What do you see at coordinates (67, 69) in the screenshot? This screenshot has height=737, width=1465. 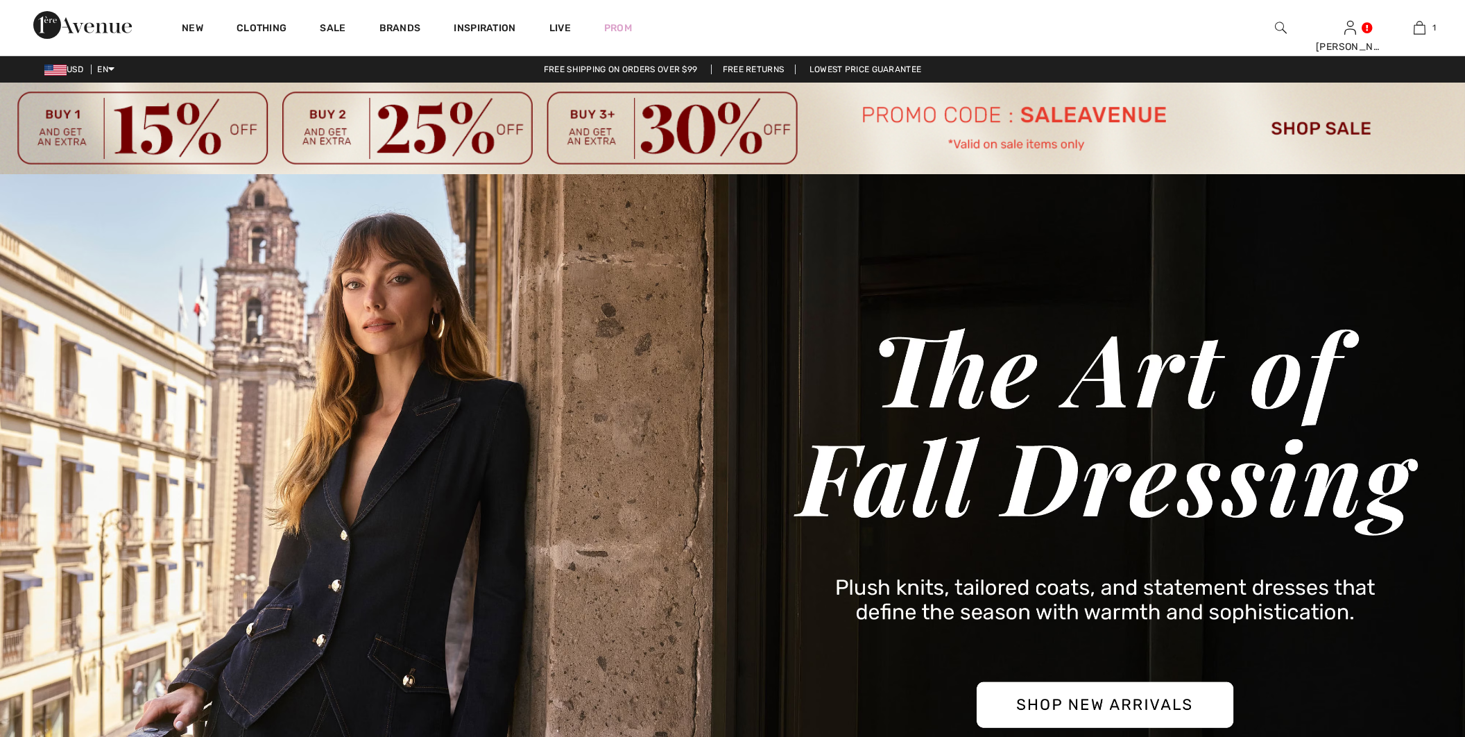 I see `span: USD` at bounding box center [67, 69].